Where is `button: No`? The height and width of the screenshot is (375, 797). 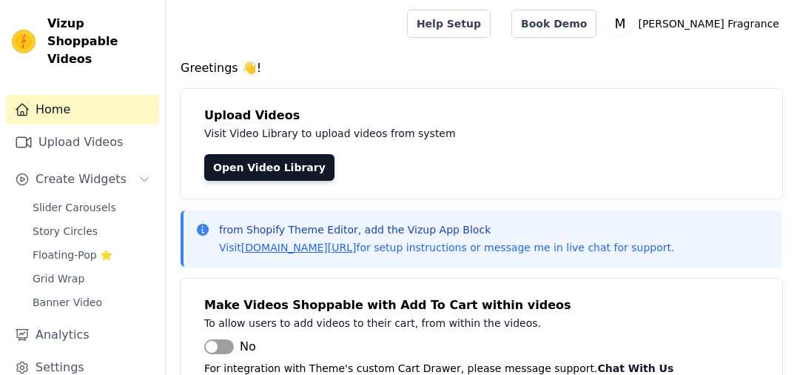 button: No is located at coordinates (230, 346).